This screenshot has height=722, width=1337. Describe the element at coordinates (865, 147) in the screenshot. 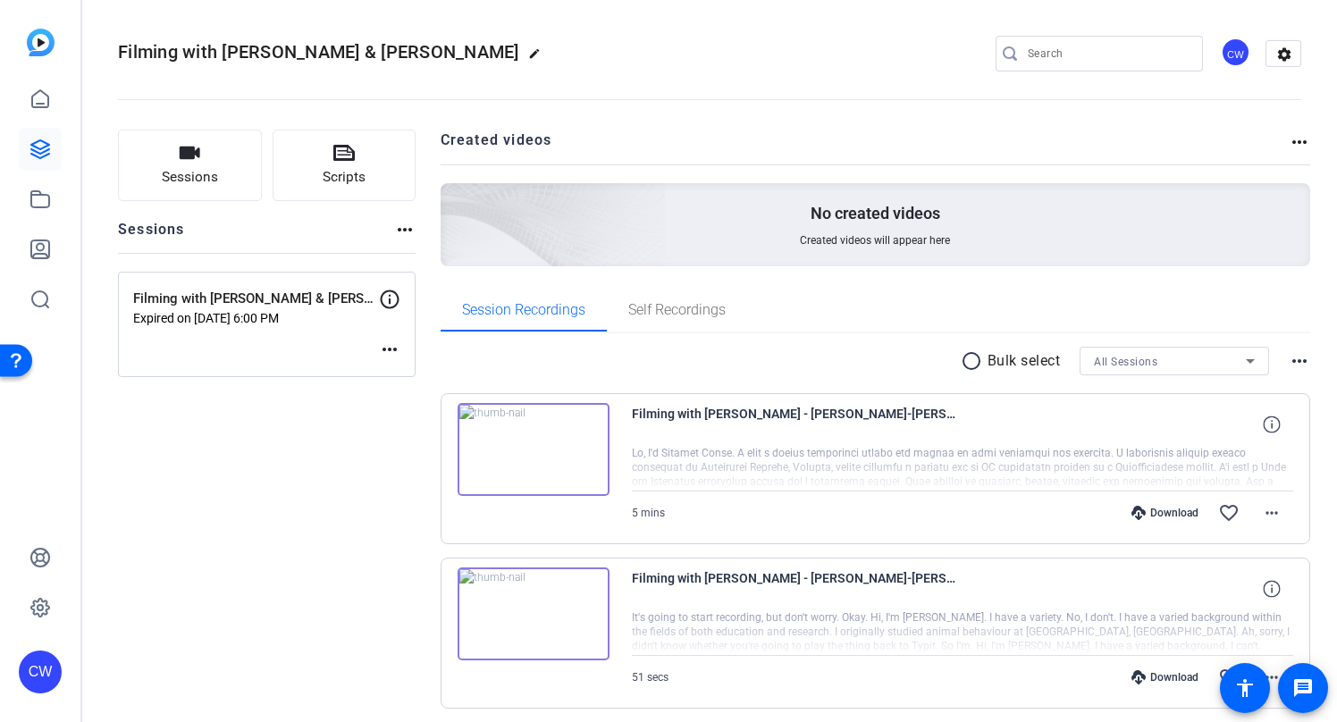

I see `h2: Created videos` at that location.